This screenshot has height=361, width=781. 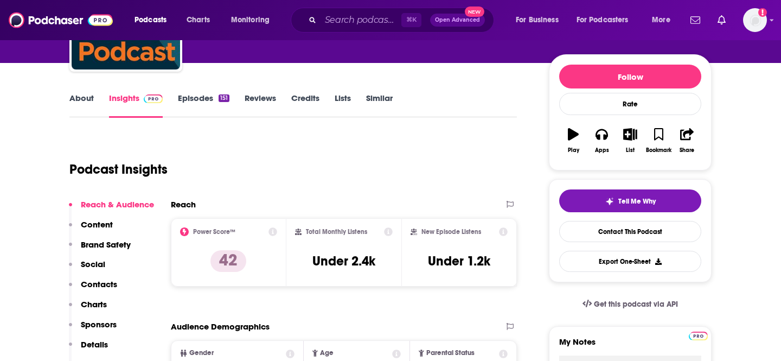 I want to click on svg: Add a profile image, so click(x=762, y=12).